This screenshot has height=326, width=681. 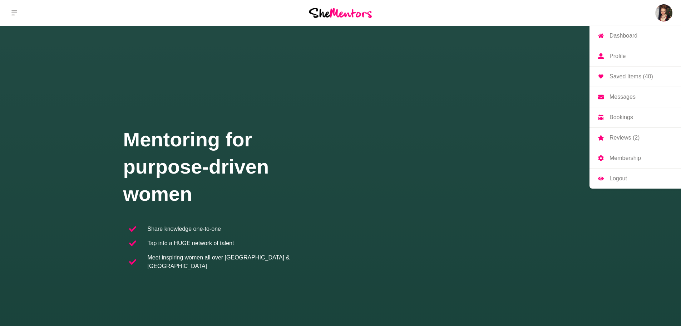 I want to click on a: Saved Items (40), so click(x=635, y=77).